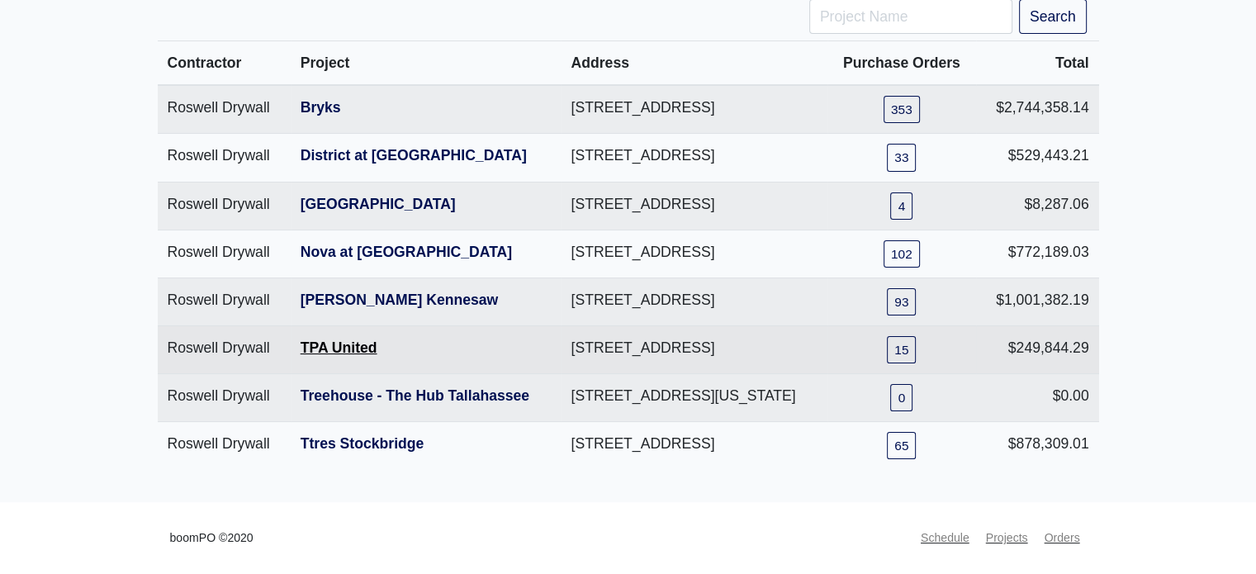 Image resolution: width=1256 pixels, height=574 pixels. What do you see at coordinates (339, 348) in the screenshot?
I see `a: TPA United` at bounding box center [339, 348].